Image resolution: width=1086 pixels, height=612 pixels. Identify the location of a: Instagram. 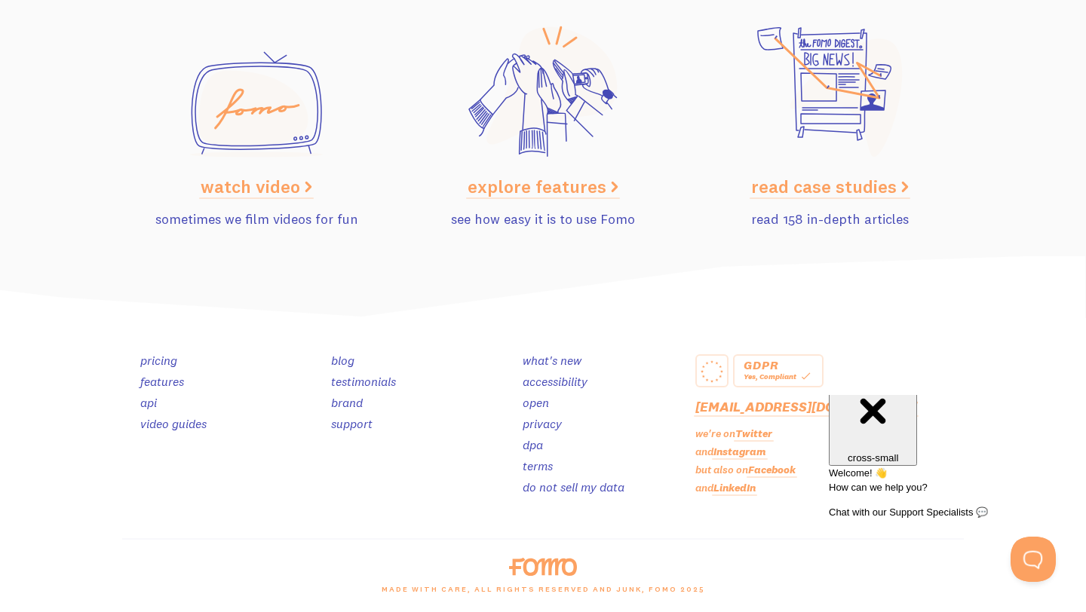
(740, 452).